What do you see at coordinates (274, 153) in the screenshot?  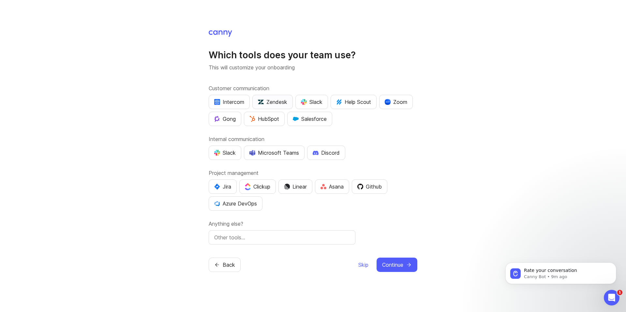 I see `div: Microsoft Teams` at bounding box center [274, 153].